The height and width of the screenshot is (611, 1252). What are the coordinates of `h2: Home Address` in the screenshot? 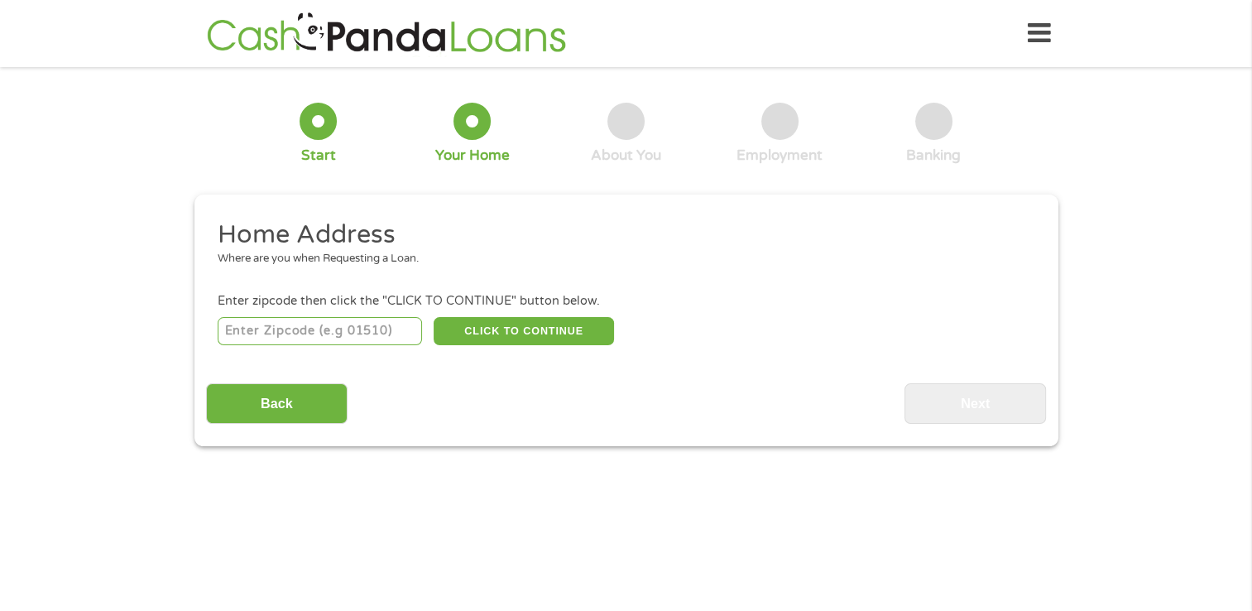 It's located at (620, 235).